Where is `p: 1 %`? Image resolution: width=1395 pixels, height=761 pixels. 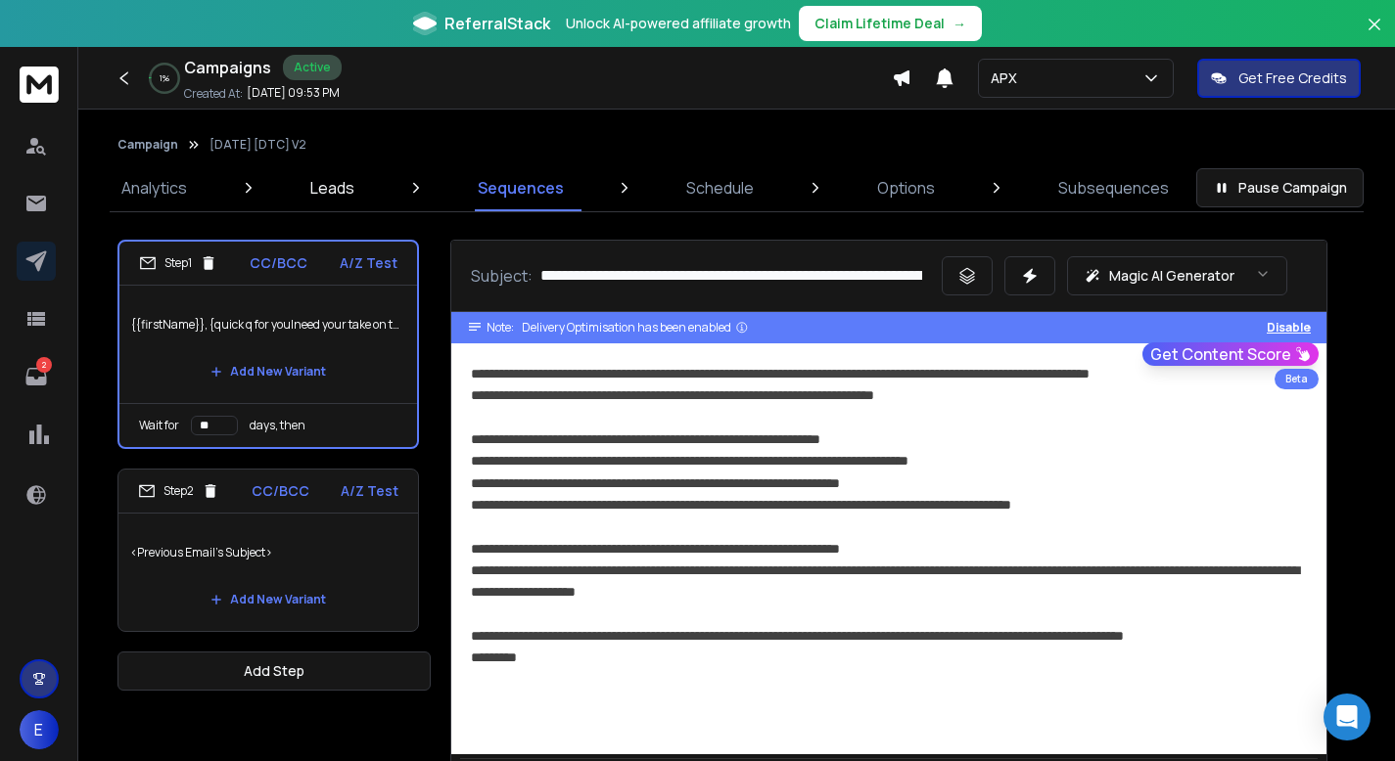 p: 1 % is located at coordinates (164, 78).